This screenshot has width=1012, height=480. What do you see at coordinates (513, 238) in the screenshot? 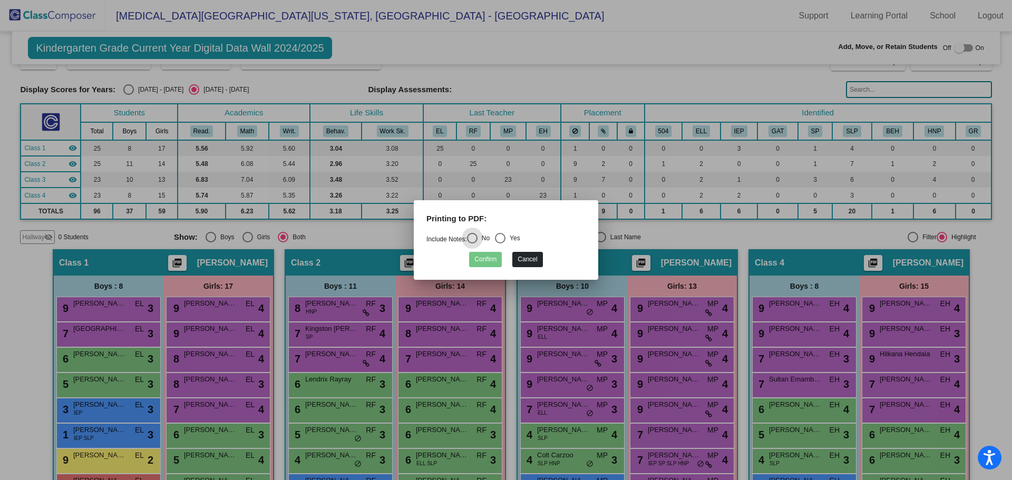
I see `div: Yes` at bounding box center [513, 238].